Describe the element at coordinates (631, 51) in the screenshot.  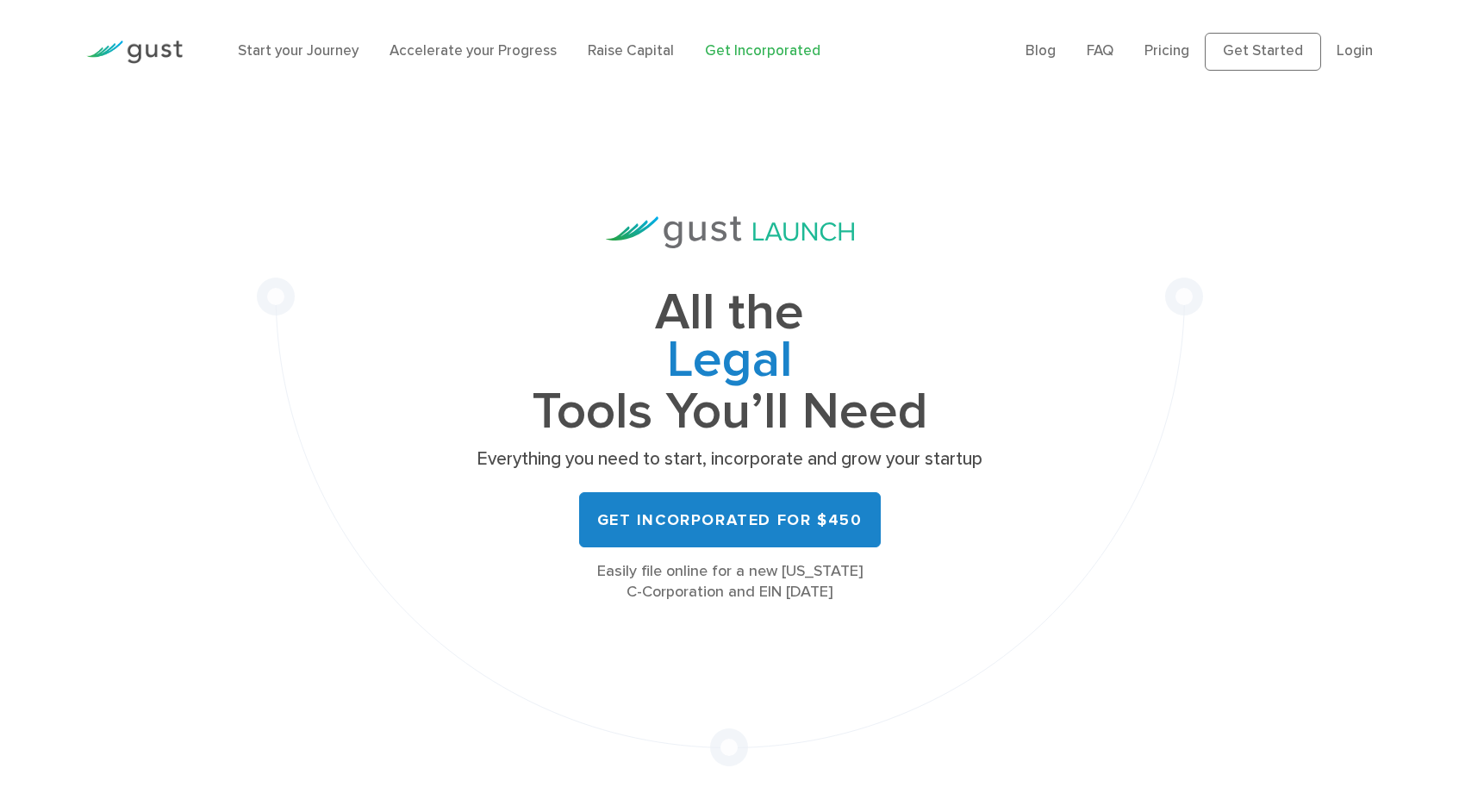
I see `a: Raise Capital` at that location.